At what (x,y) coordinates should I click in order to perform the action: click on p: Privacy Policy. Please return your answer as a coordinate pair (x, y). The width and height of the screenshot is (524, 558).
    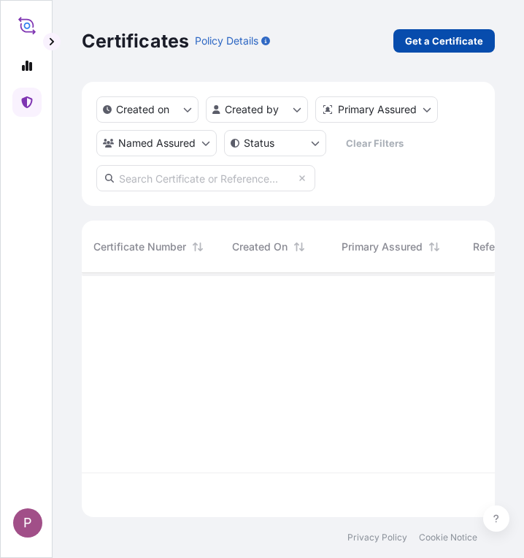
    Looking at the image, I should click on (378, 537).